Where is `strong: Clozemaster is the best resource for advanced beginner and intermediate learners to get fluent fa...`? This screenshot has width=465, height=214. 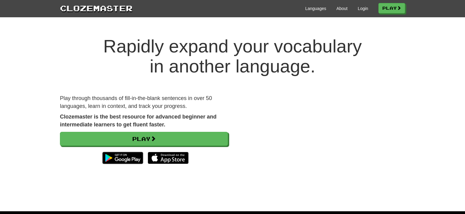
strong: Clozemaster is the best resource for advanced beginner and intermediate learners to get fluent fa... is located at coordinates (138, 120).